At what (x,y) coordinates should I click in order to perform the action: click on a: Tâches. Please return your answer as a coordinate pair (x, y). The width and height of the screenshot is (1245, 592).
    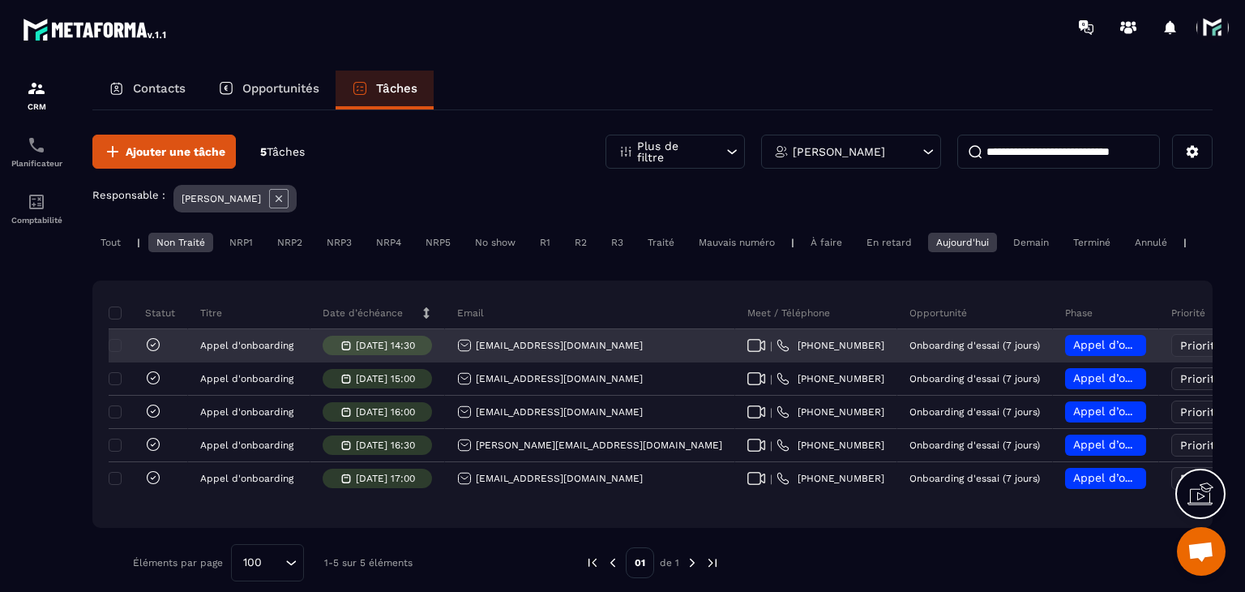
    Looking at the image, I should click on (384, 90).